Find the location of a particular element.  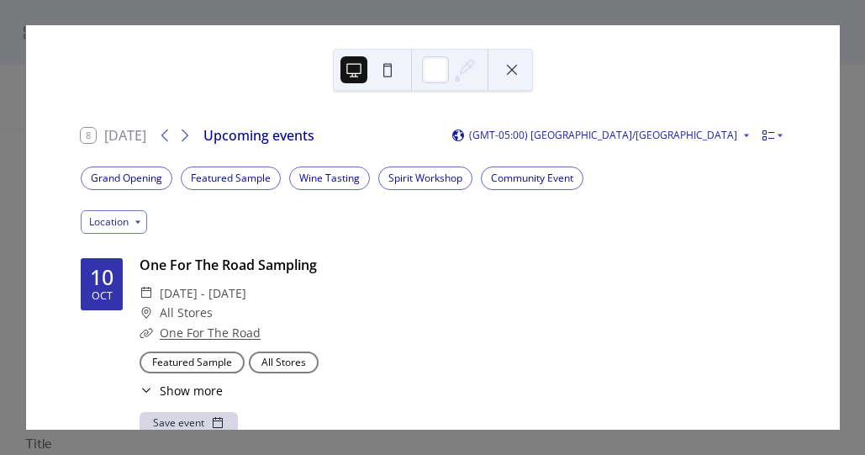

a: One For The Road Sampling is located at coordinates (228, 265).